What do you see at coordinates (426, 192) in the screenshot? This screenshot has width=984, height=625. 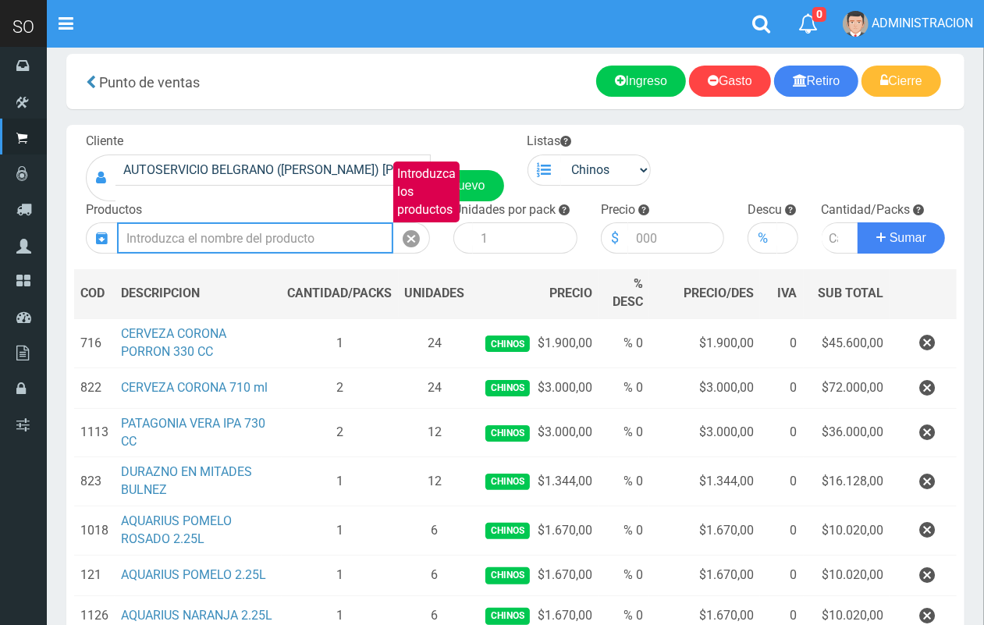 I see `label: Introduzca los productos` at bounding box center [426, 192].